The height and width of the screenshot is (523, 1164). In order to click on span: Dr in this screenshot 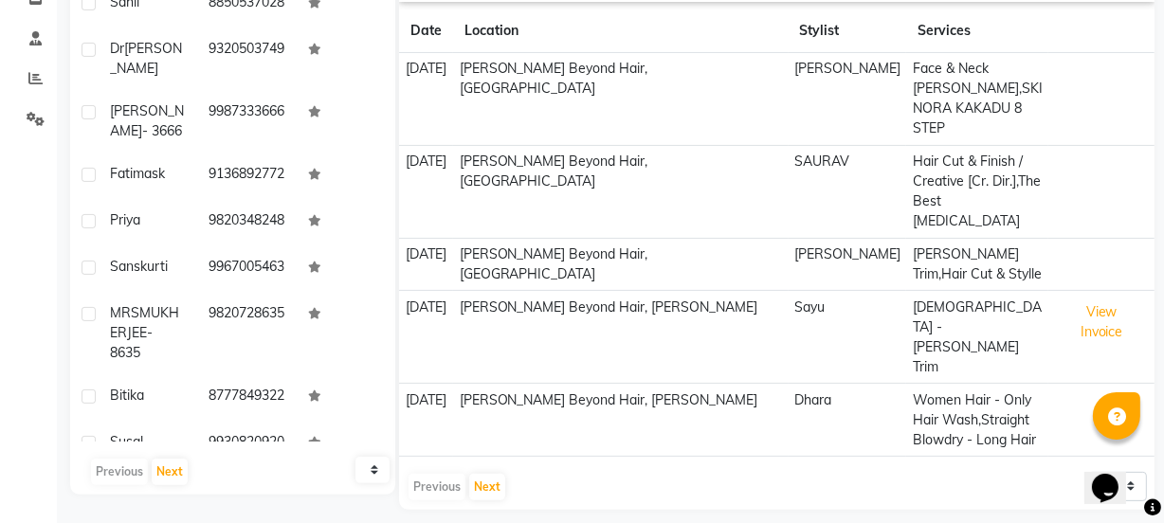, I will do `click(117, 48)`.